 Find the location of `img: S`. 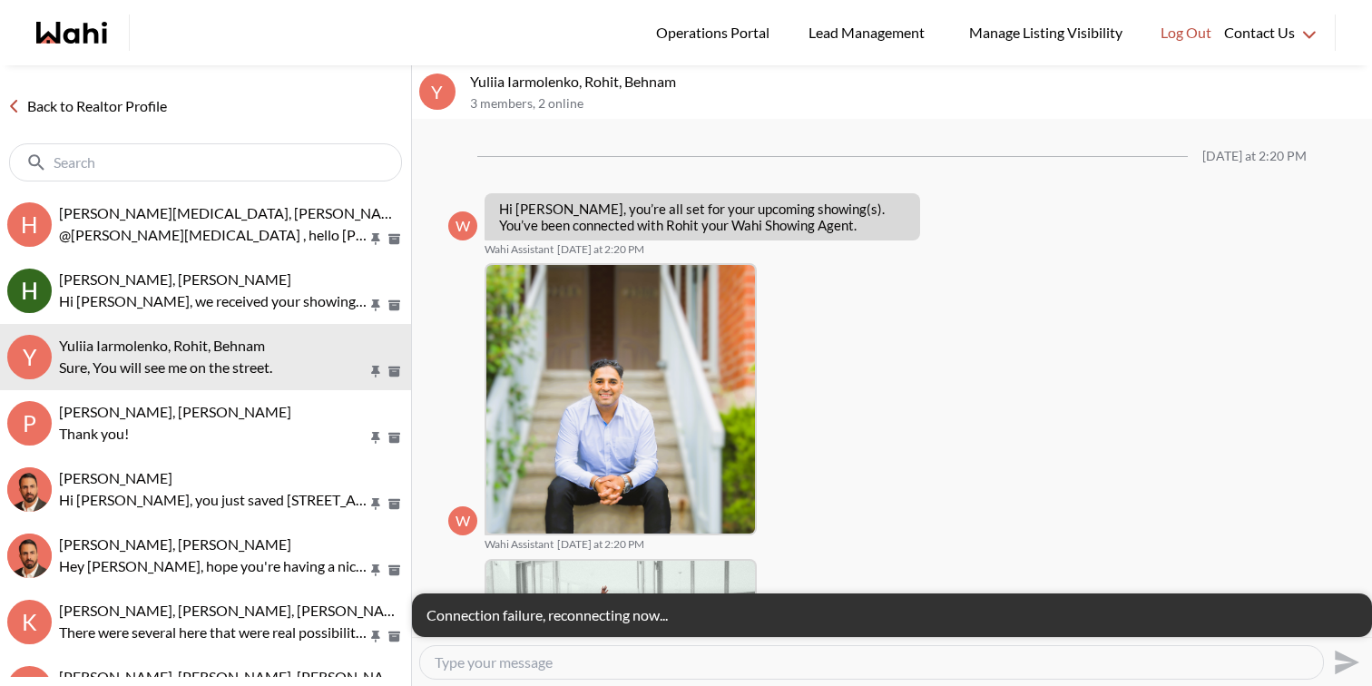

img: S is located at coordinates (29, 555).